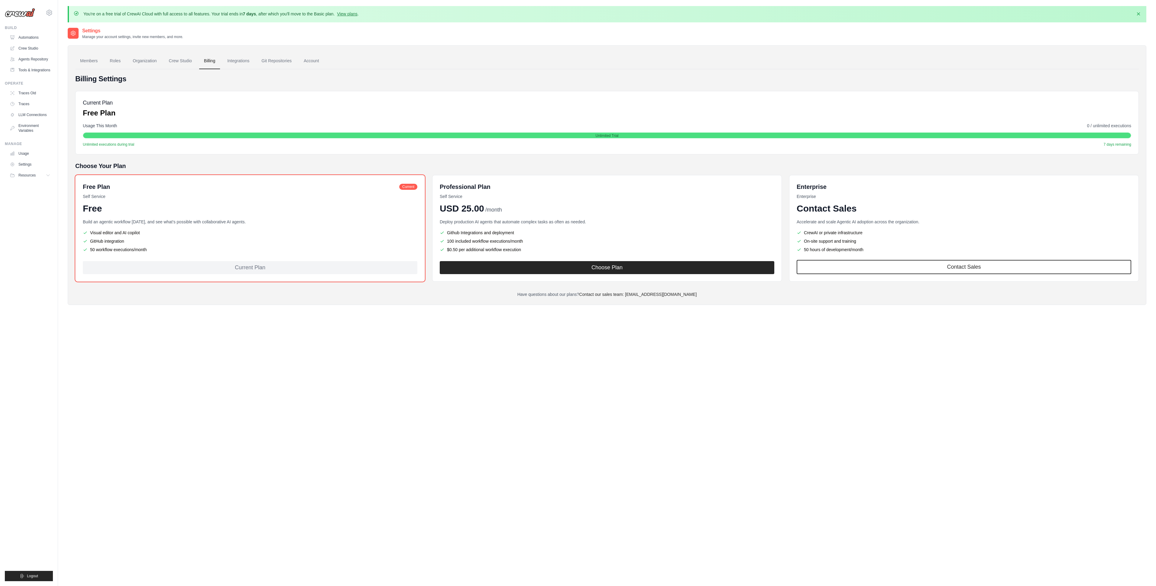 This screenshot has width=1156, height=586. I want to click on span: 0 / unlimited executions, so click(1110, 126).